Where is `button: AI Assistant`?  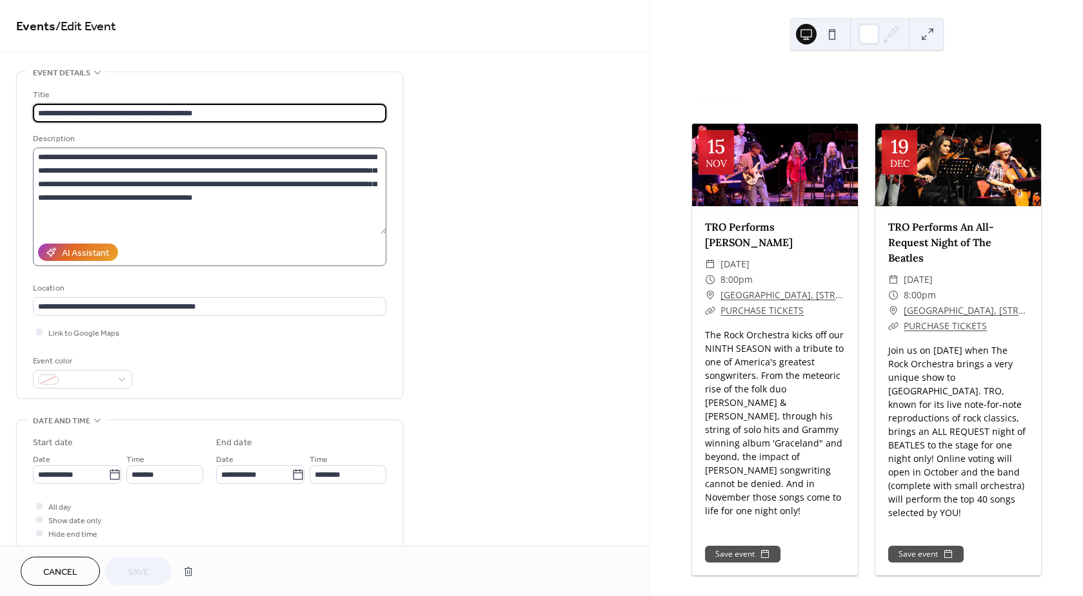
button: AI Assistant is located at coordinates (78, 252).